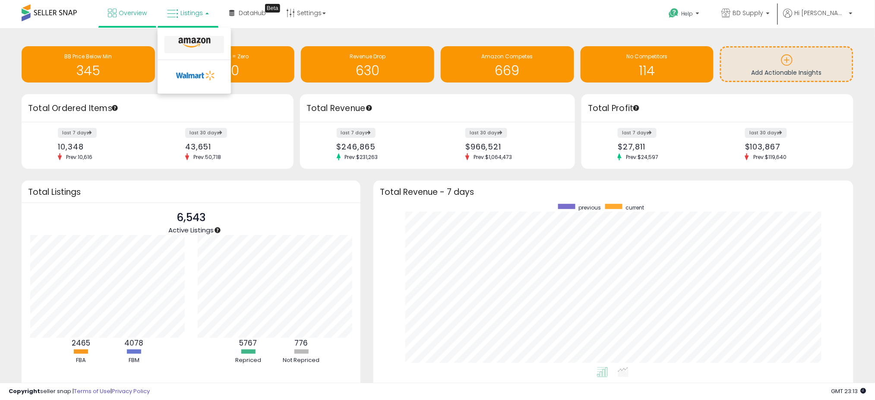 The image size is (875, 400). What do you see at coordinates (367, 70) in the screenshot?
I see `h1: 630` at bounding box center [367, 70].